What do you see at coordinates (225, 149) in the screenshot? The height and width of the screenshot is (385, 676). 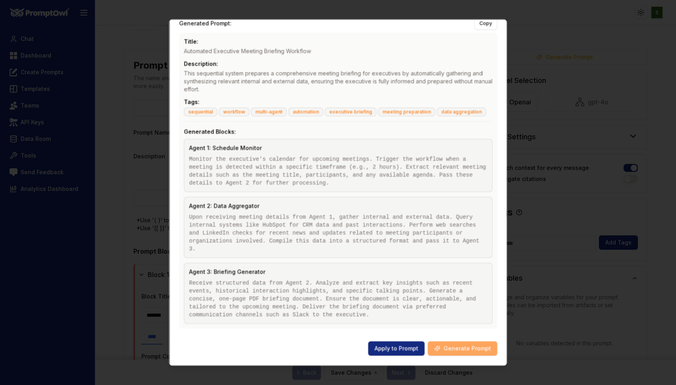 I see `h5: Agent 1: Schedule Monitor` at bounding box center [225, 149].